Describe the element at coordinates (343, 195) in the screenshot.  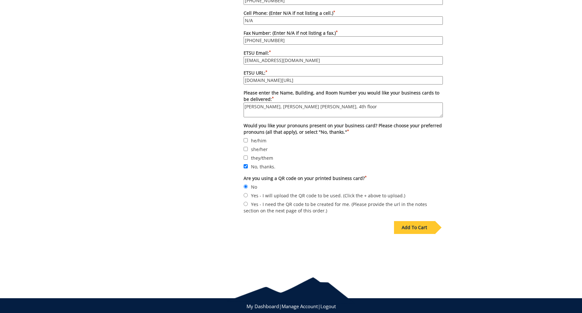
I see `label: Yes - I will upload the QR code to be used. (Click the + above to upload.)` at that location.